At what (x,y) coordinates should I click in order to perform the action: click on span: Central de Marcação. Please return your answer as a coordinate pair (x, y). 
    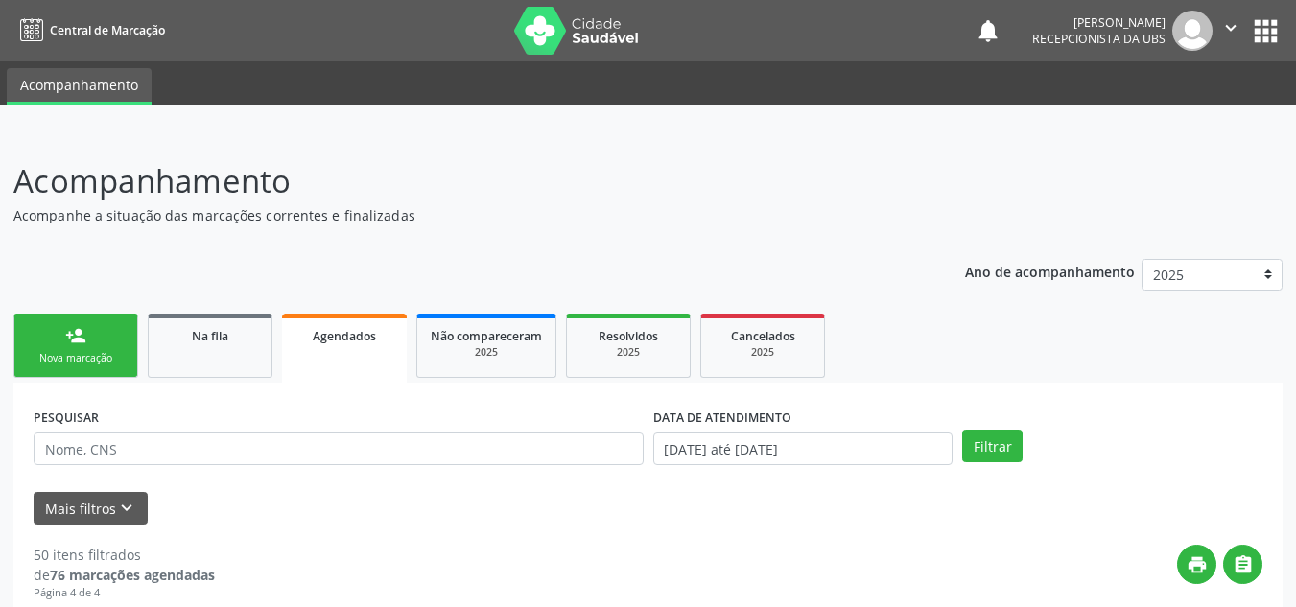
    Looking at the image, I should click on (107, 30).